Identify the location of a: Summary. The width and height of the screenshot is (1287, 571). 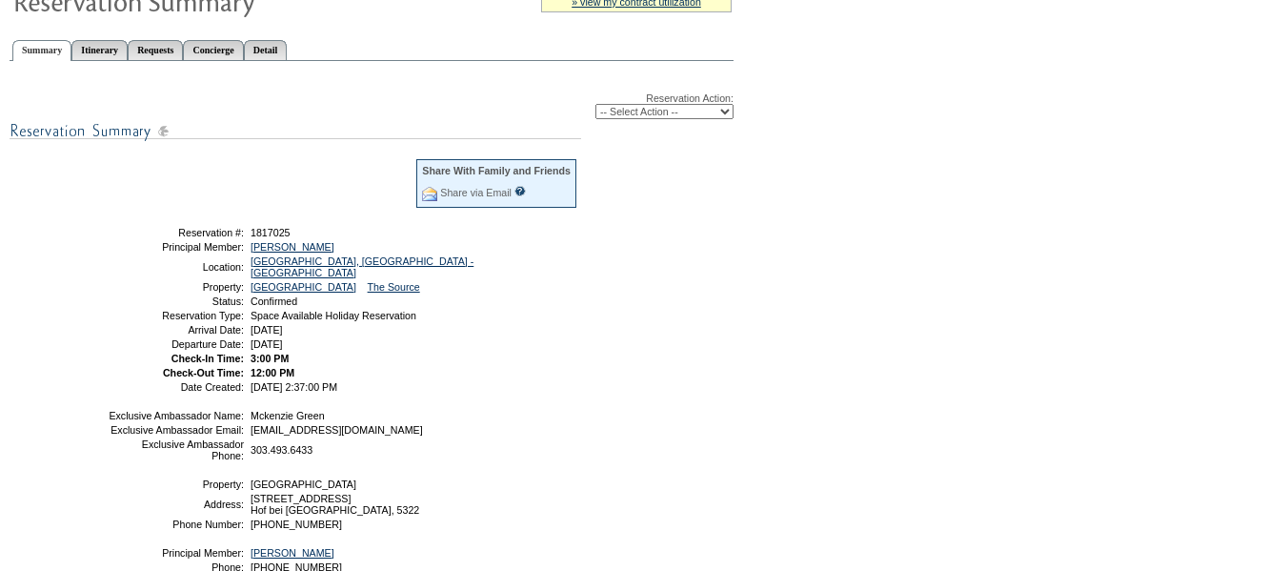
(42, 51).